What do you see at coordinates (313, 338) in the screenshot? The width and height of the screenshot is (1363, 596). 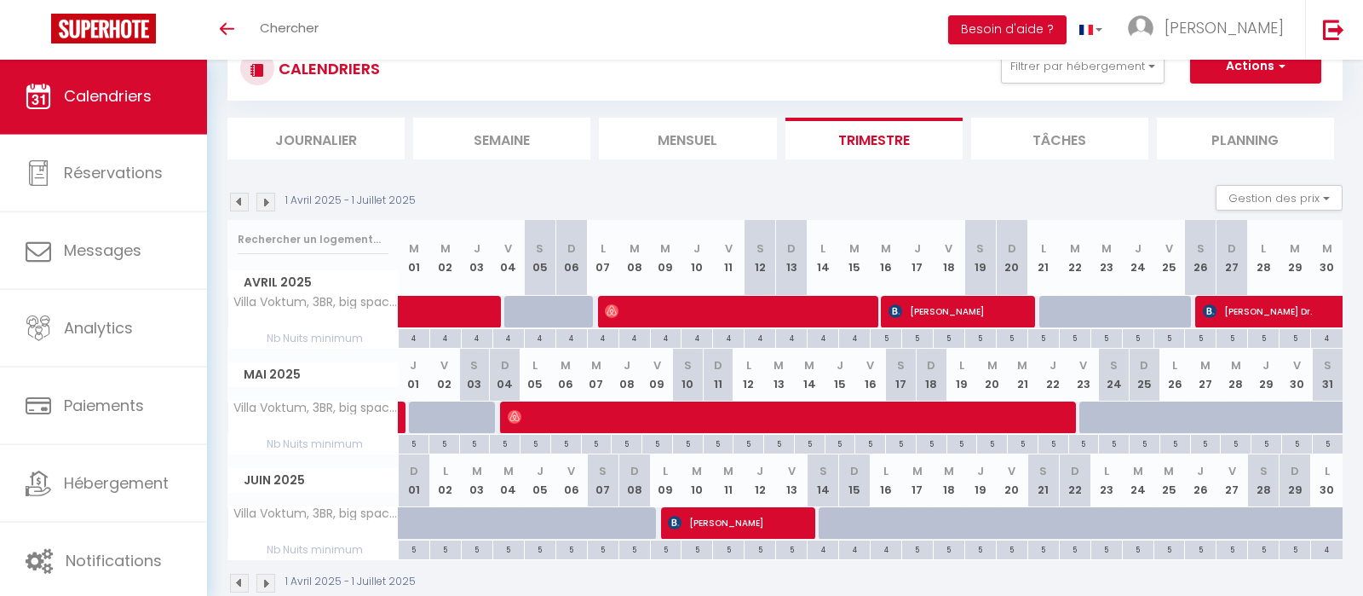 I see `span: Nb Nuits minimum` at bounding box center [313, 338].